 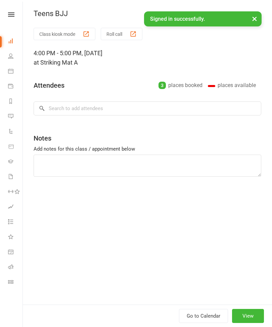 I want to click on input: Search to add attendees, so click(x=147, y=109).